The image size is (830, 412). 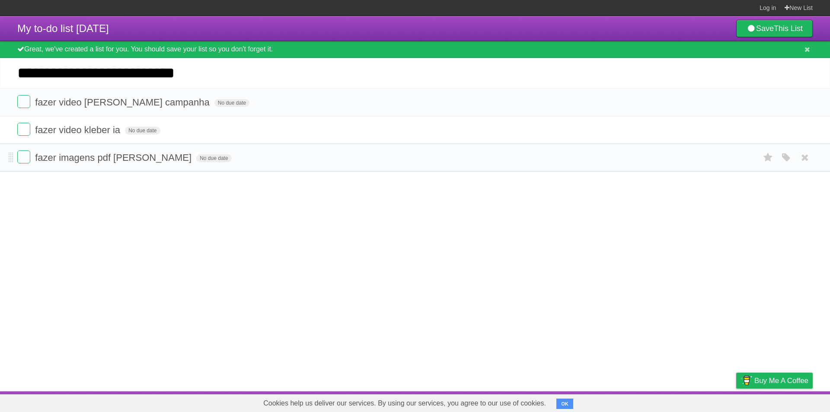 I want to click on a: Privacy, so click(x=737, y=402).